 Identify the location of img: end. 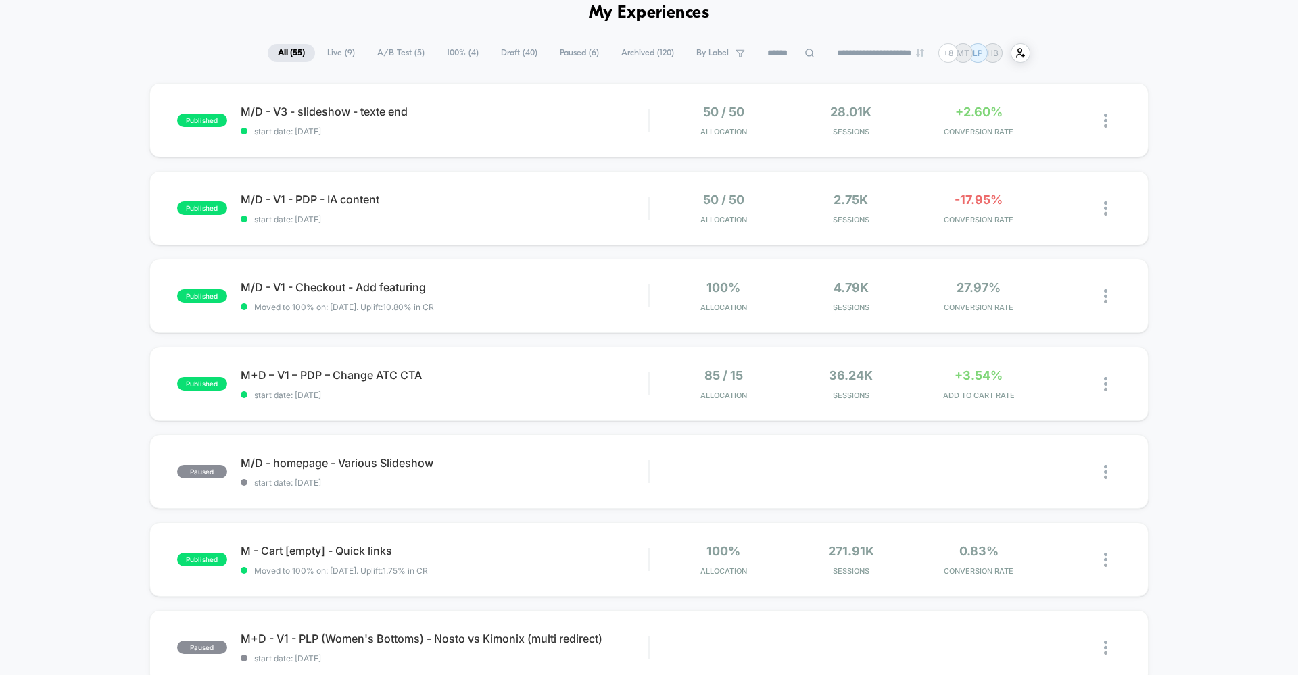
(920, 53).